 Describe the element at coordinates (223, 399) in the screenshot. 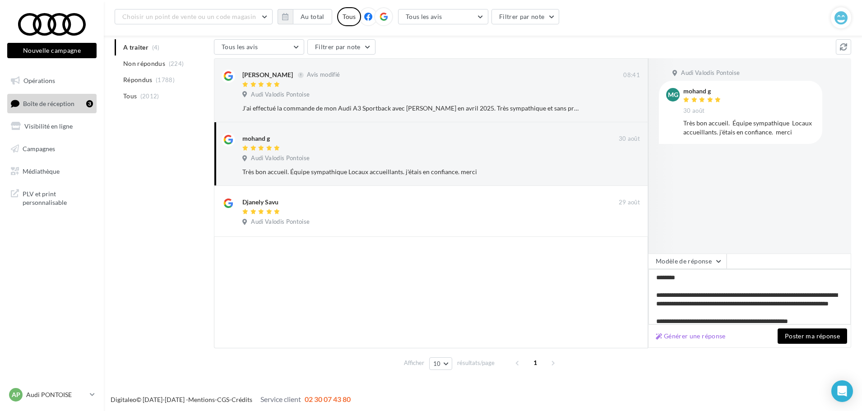

I see `a: CGS` at that location.